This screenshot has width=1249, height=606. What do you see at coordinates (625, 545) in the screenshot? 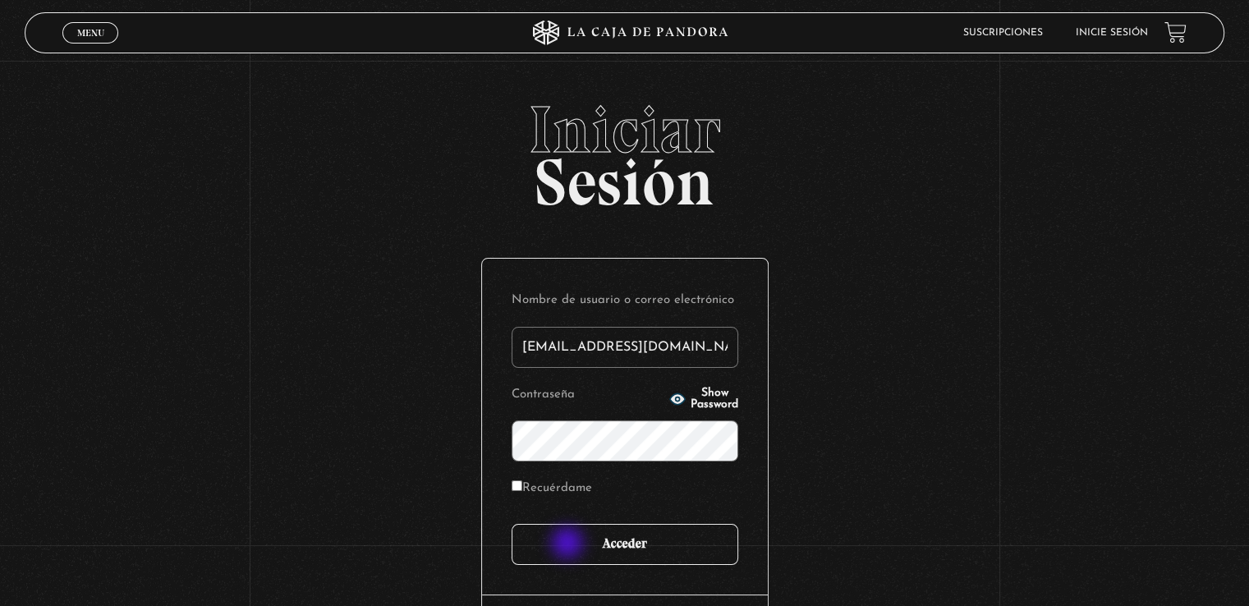
I see `input: Acceder` at bounding box center [625, 545].